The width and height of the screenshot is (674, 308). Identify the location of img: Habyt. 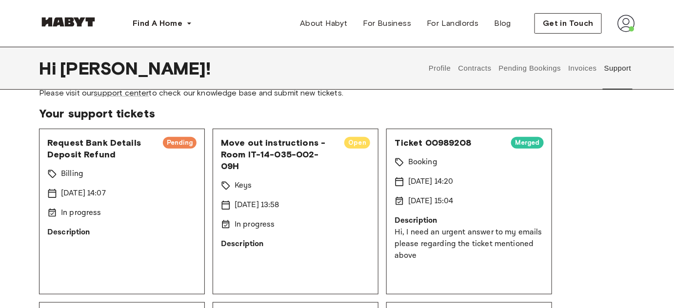
(68, 22).